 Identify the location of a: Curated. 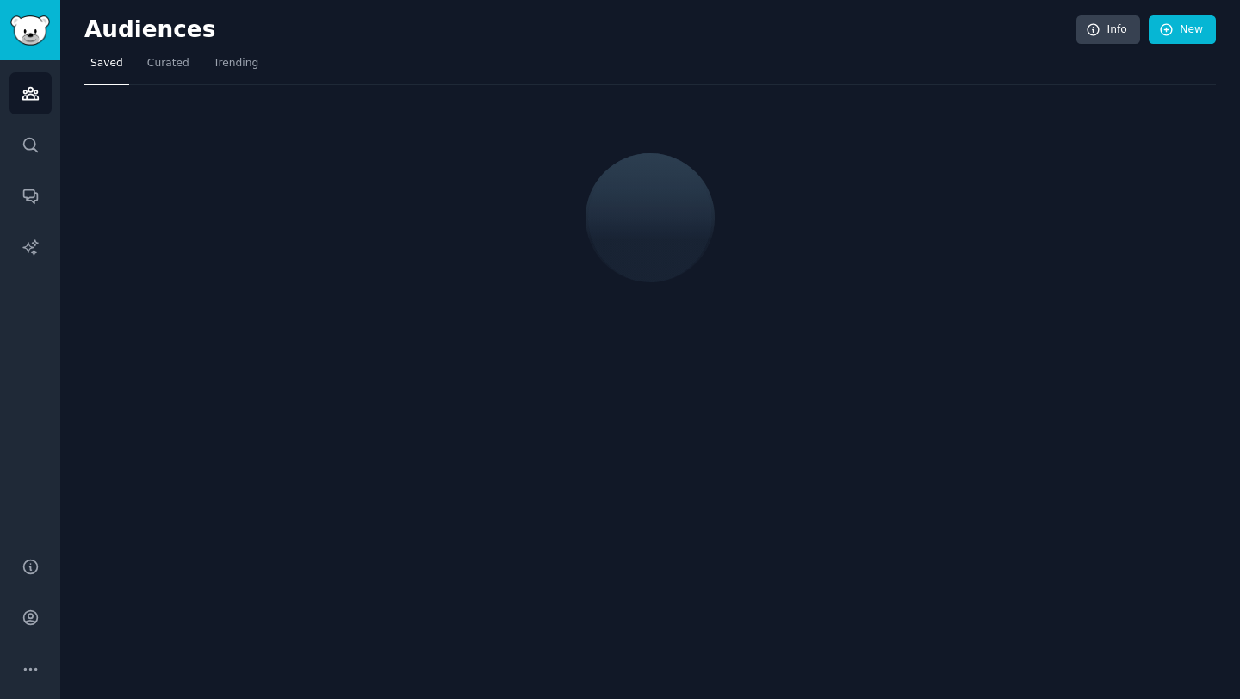
(168, 67).